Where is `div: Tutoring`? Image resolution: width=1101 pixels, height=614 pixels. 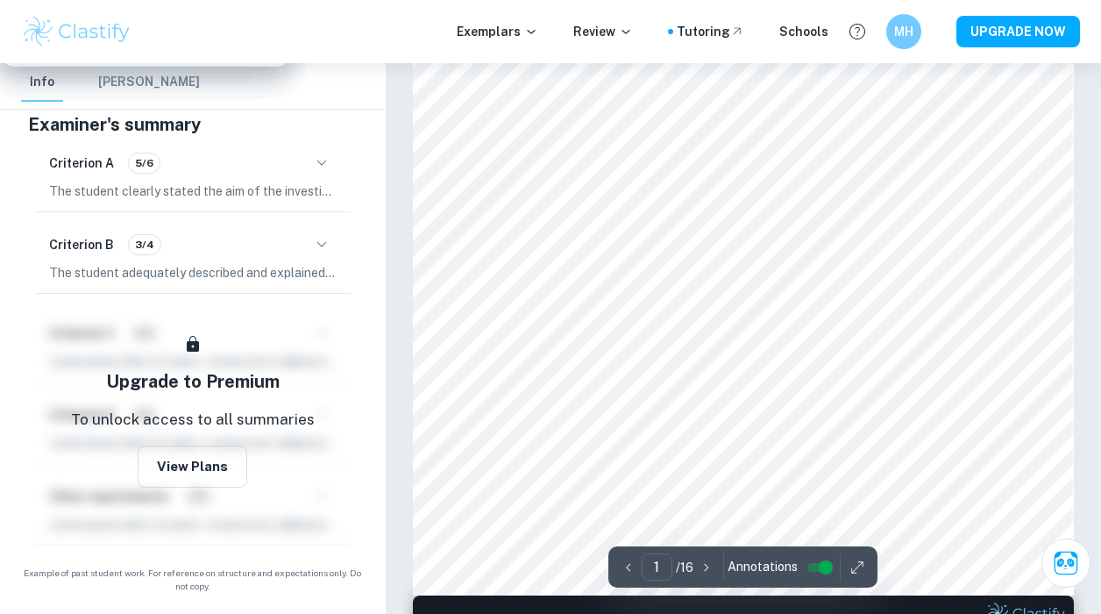 div: Tutoring is located at coordinates (710, 32).